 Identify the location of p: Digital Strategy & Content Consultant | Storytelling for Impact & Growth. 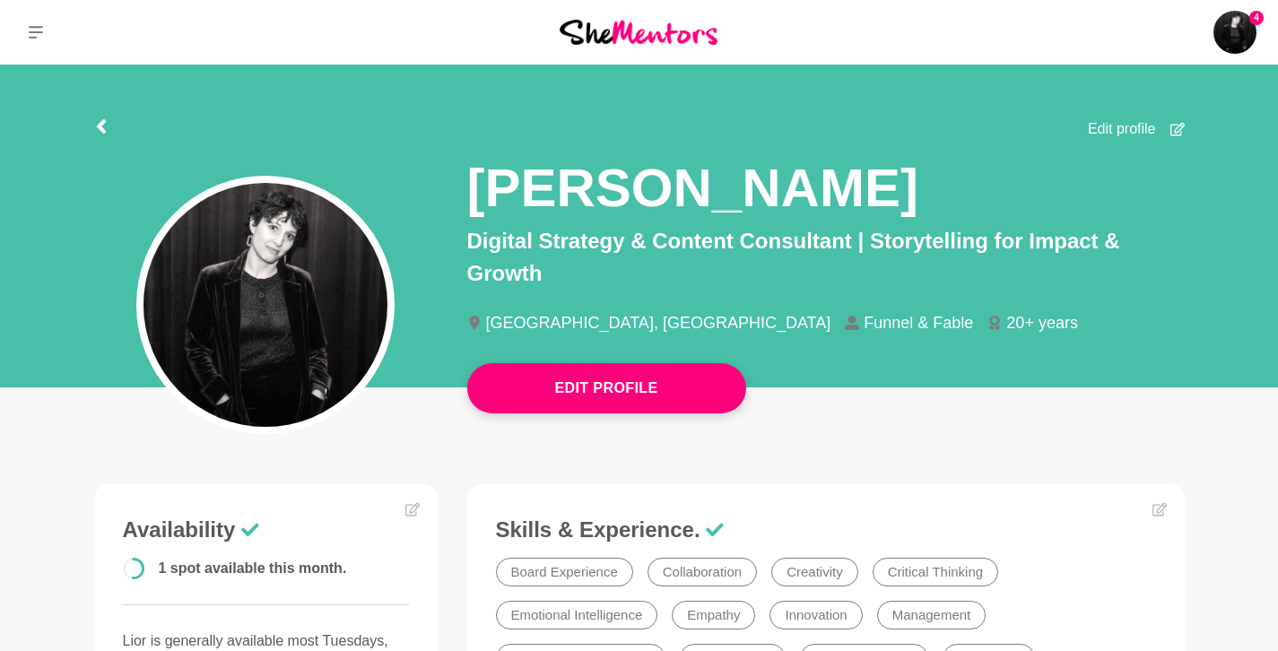
(826, 257).